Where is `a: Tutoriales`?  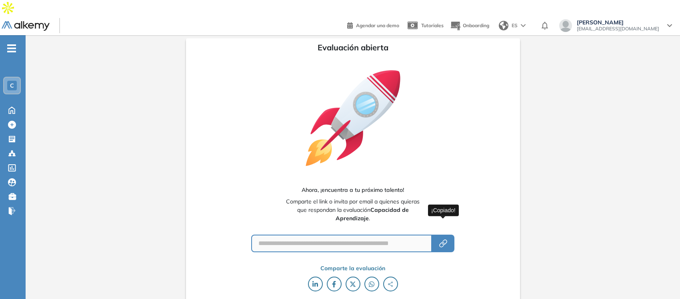 a: Tutoriales is located at coordinates (425, 26).